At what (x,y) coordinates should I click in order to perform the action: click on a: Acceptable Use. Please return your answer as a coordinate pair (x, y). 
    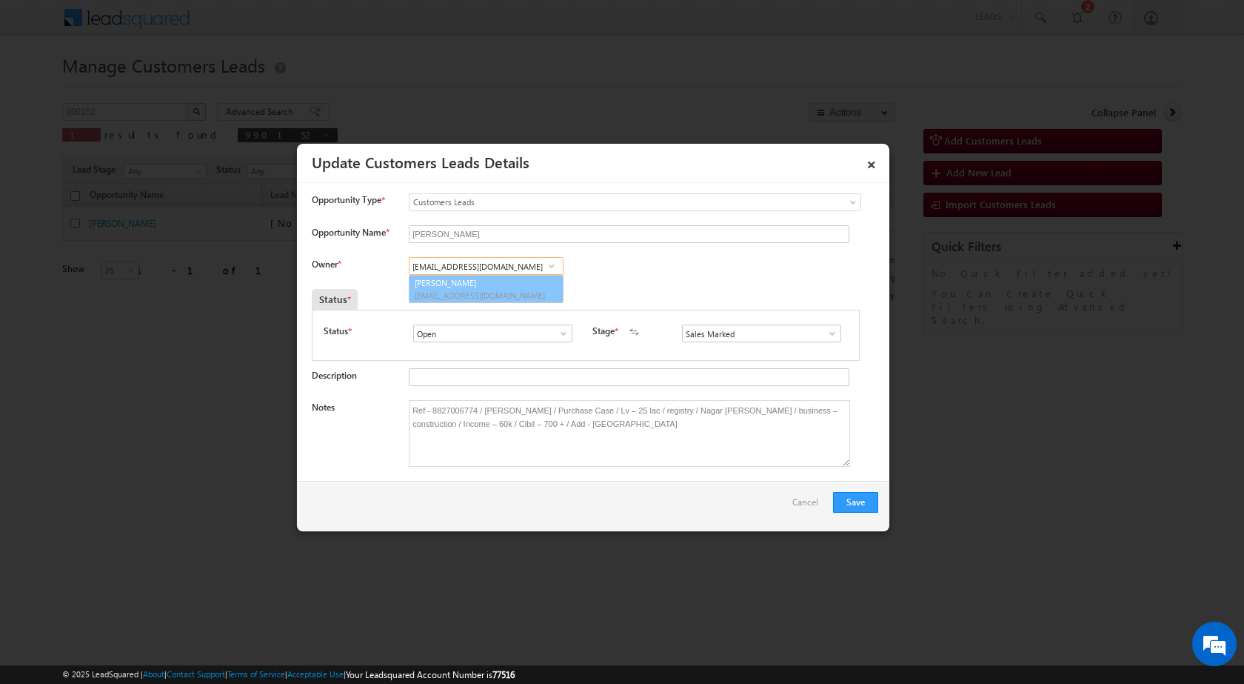
    Looking at the image, I should click on (316, 673).